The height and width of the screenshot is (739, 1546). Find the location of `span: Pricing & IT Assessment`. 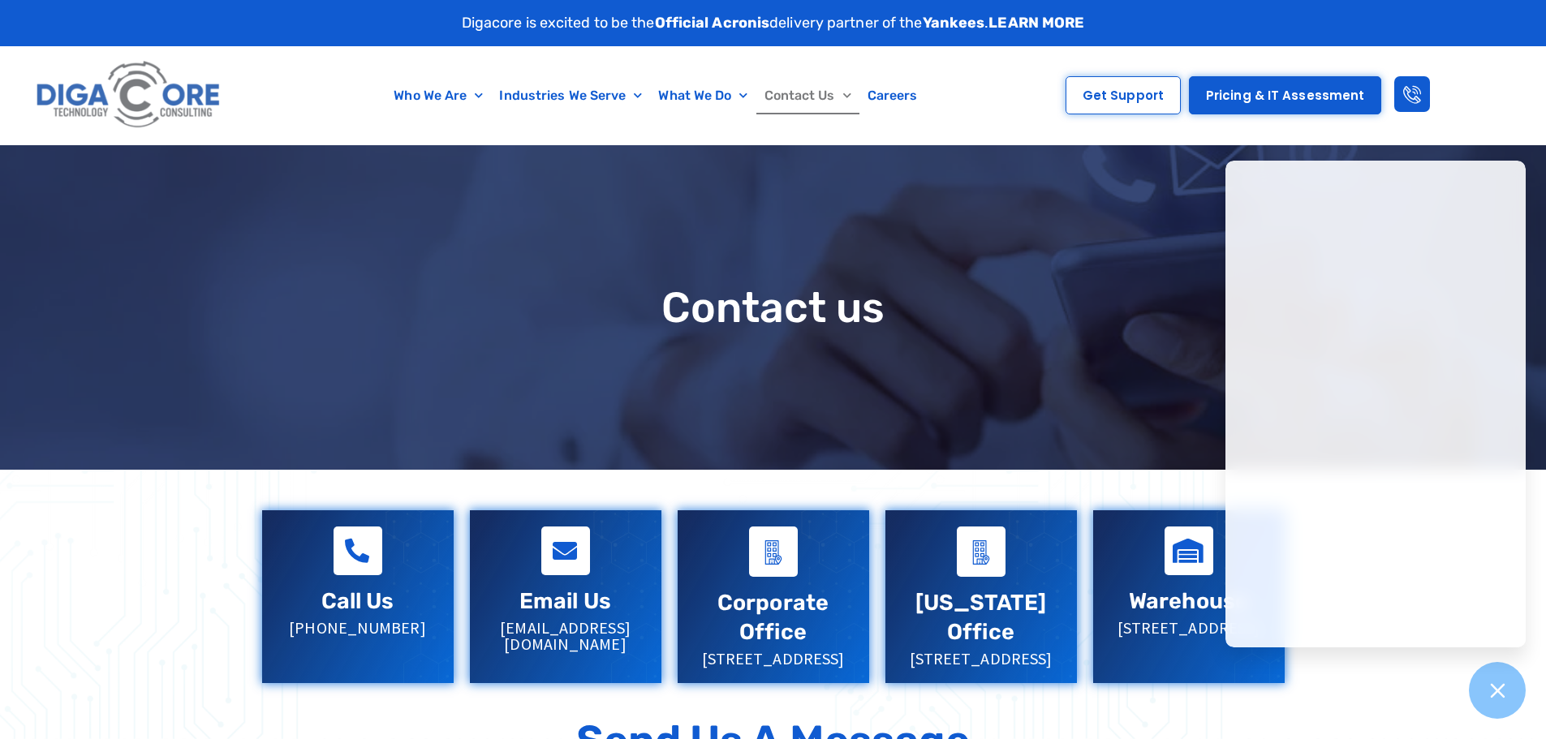

span: Pricing & IT Assessment is located at coordinates (1284, 95).